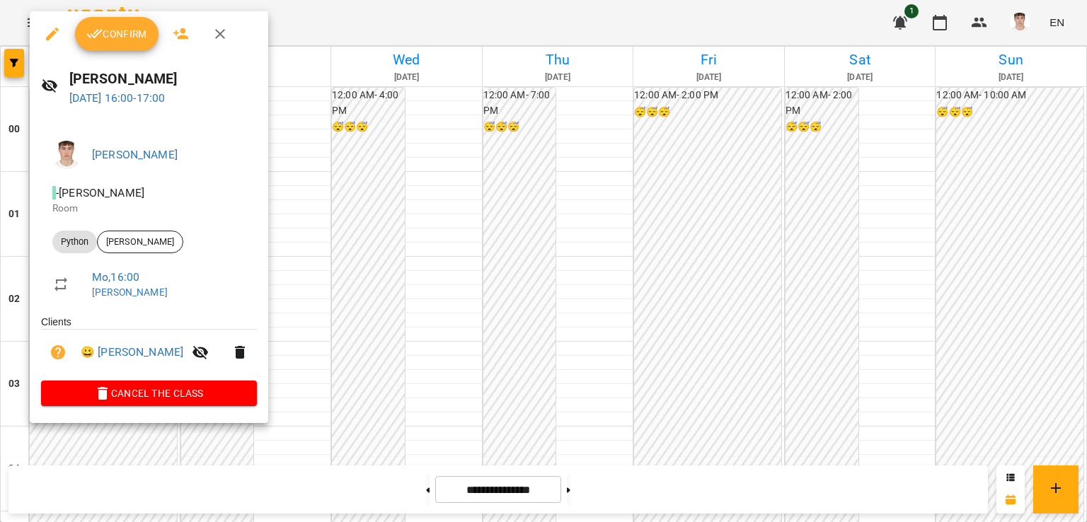 The height and width of the screenshot is (522, 1087). Describe the element at coordinates (149, 393) in the screenshot. I see `span: Cancel the class` at that location.